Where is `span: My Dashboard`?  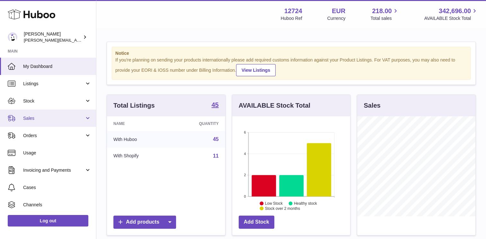
span: My Dashboard is located at coordinates (57, 66).